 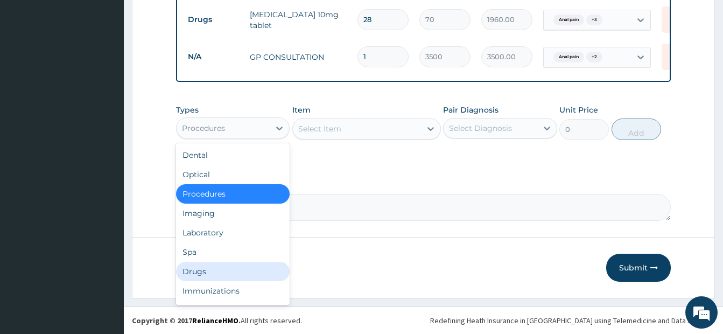 What do you see at coordinates (578, 110) in the screenshot?
I see `label: Unit Price` at bounding box center [578, 110].